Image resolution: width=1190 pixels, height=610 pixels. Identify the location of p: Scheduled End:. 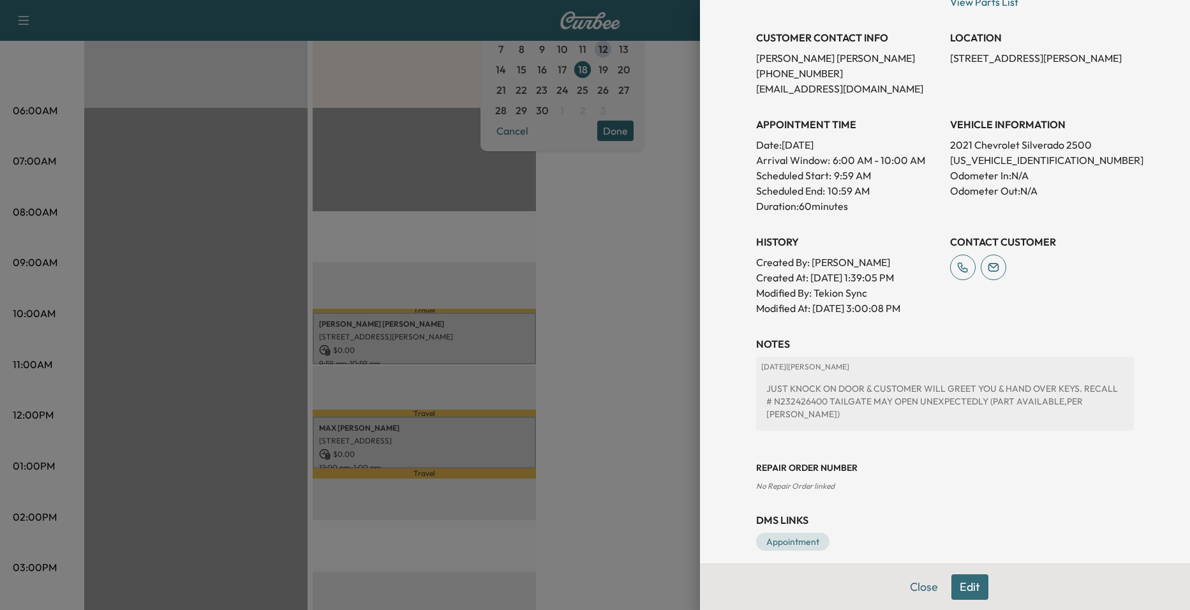
(791, 191).